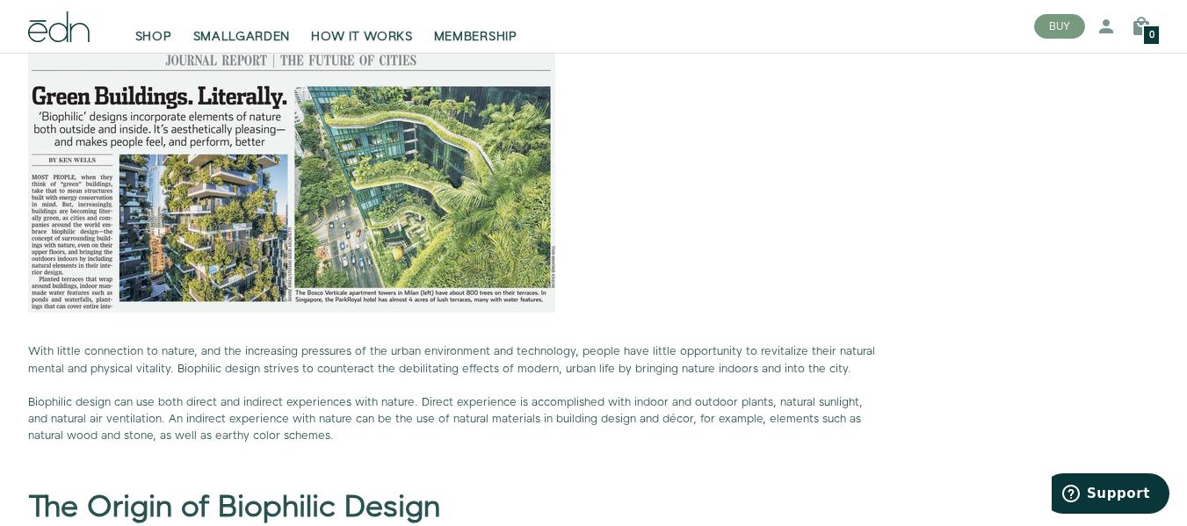 Image resolution: width=1187 pixels, height=526 pixels. I want to click on span: HOW IT WORKS, so click(361, 37).